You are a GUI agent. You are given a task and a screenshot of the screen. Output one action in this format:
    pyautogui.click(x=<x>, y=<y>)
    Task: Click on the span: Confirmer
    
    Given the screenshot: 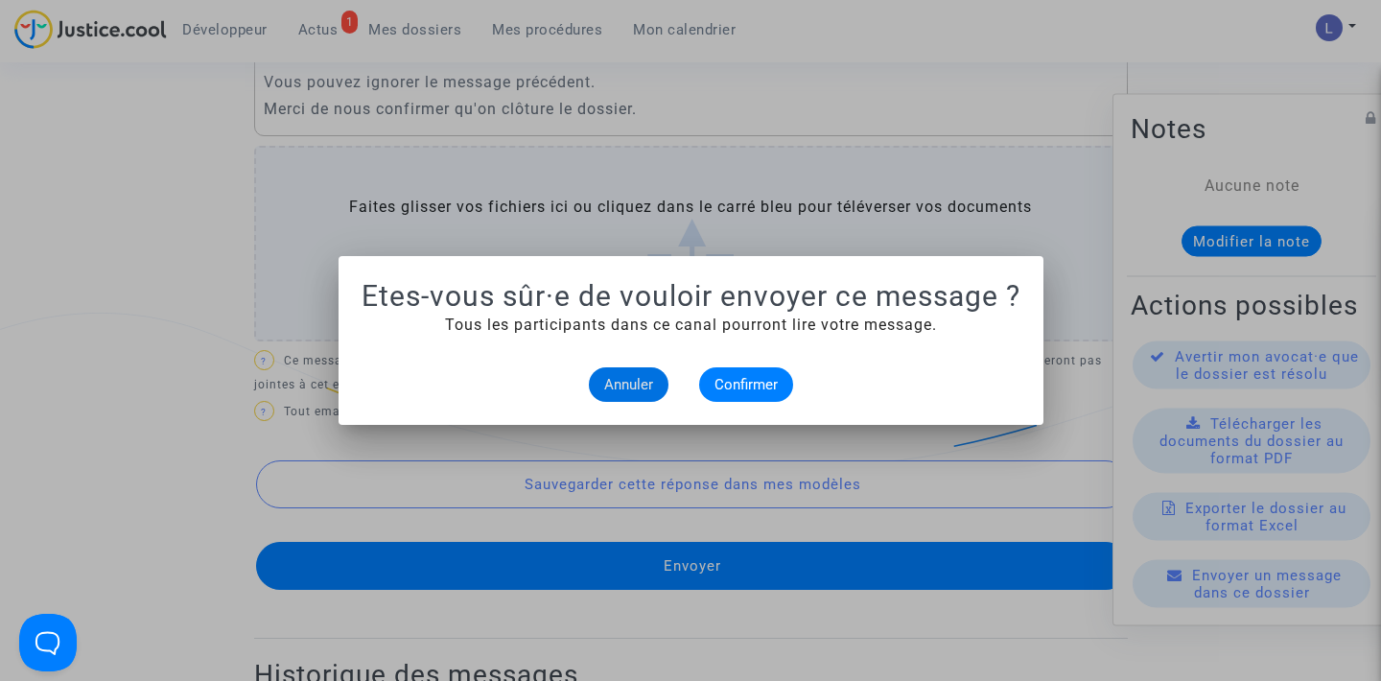 What is the action you would take?
    pyautogui.click(x=746, y=385)
    